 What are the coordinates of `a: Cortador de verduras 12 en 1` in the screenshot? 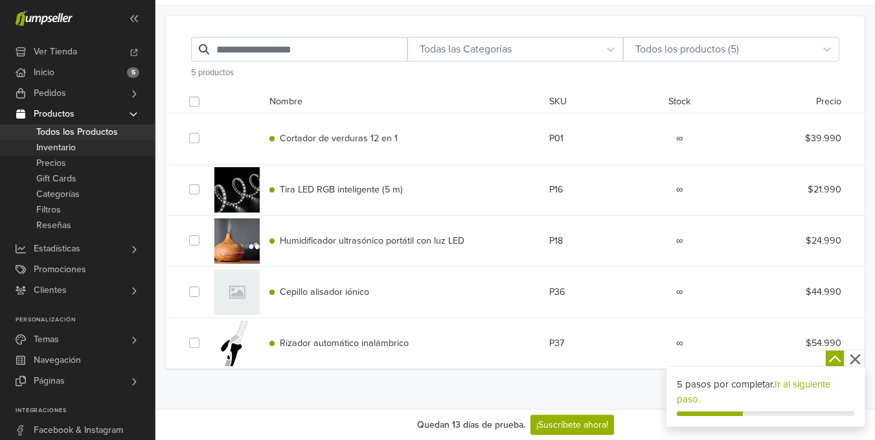 It's located at (333, 138).